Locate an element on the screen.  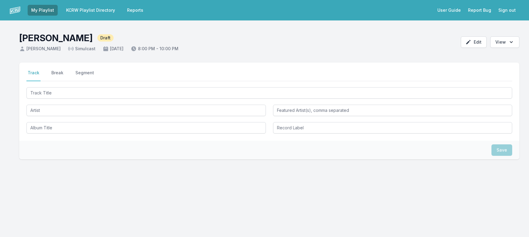
a: User Guide is located at coordinates (449, 10).